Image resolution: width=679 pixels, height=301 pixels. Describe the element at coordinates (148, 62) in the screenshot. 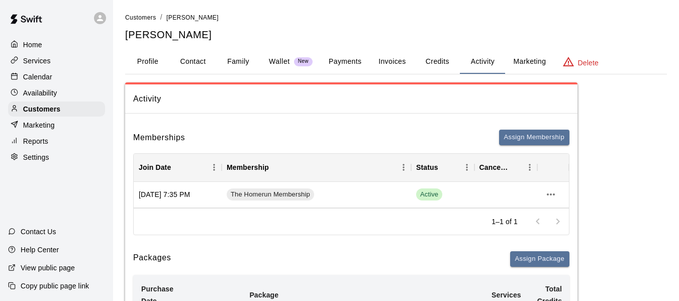

I see `button: Profile` at that location.